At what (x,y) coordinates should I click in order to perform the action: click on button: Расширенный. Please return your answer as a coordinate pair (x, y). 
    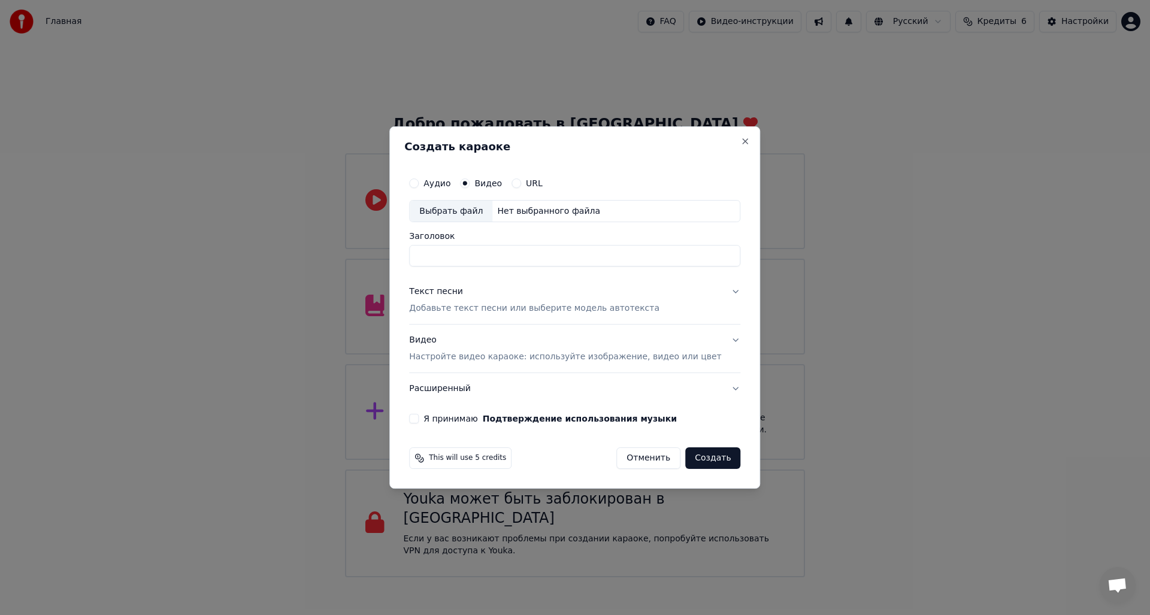
    Looking at the image, I should click on (574, 389).